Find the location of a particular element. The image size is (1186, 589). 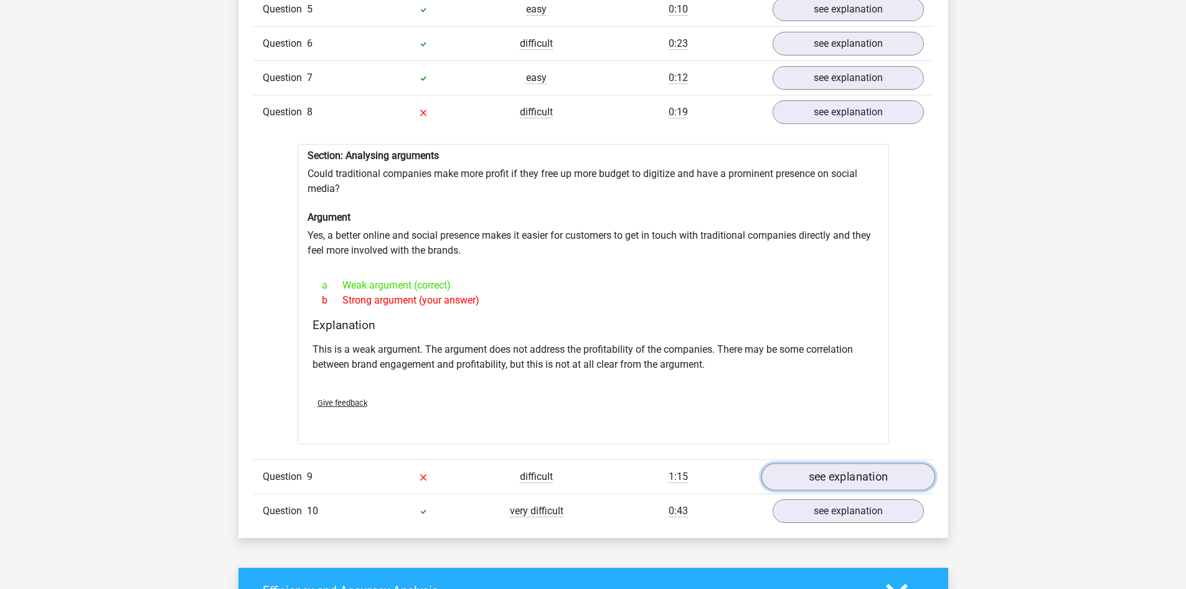

span: Give feedback is located at coordinates (343, 402).